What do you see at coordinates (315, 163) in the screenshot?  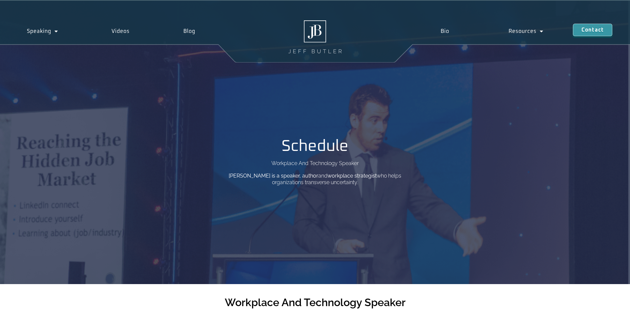 I see `p: Workplace And Technology Speaker` at bounding box center [315, 163].